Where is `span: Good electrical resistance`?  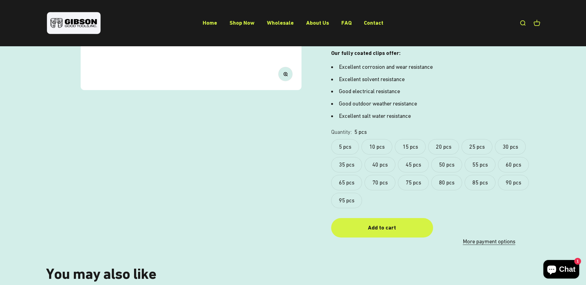 span: Good electrical resistance is located at coordinates (369, 91).